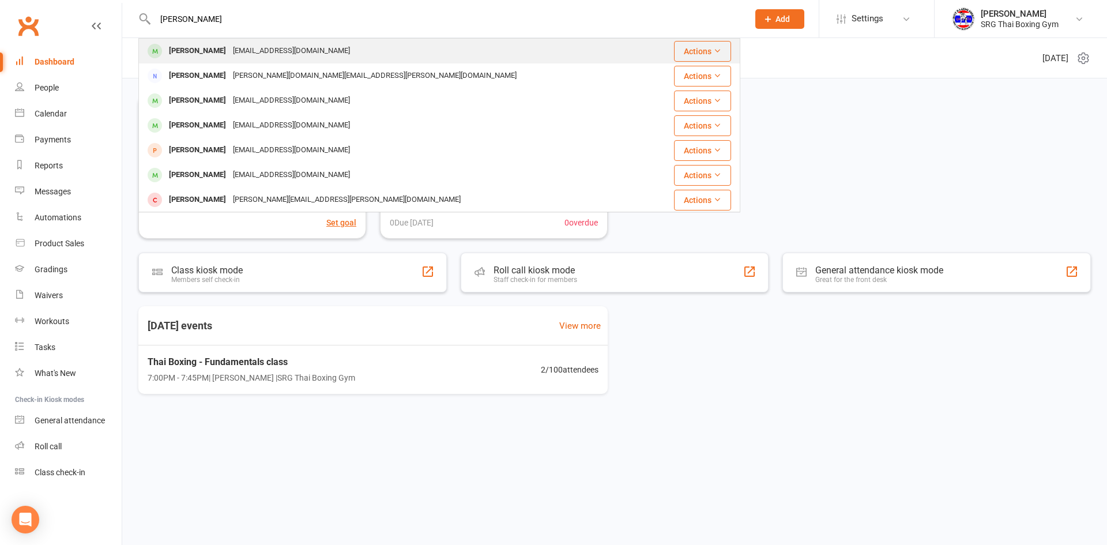 The height and width of the screenshot is (545, 1107). Describe the element at coordinates (68, 347) in the screenshot. I see `a: Tasks` at that location.